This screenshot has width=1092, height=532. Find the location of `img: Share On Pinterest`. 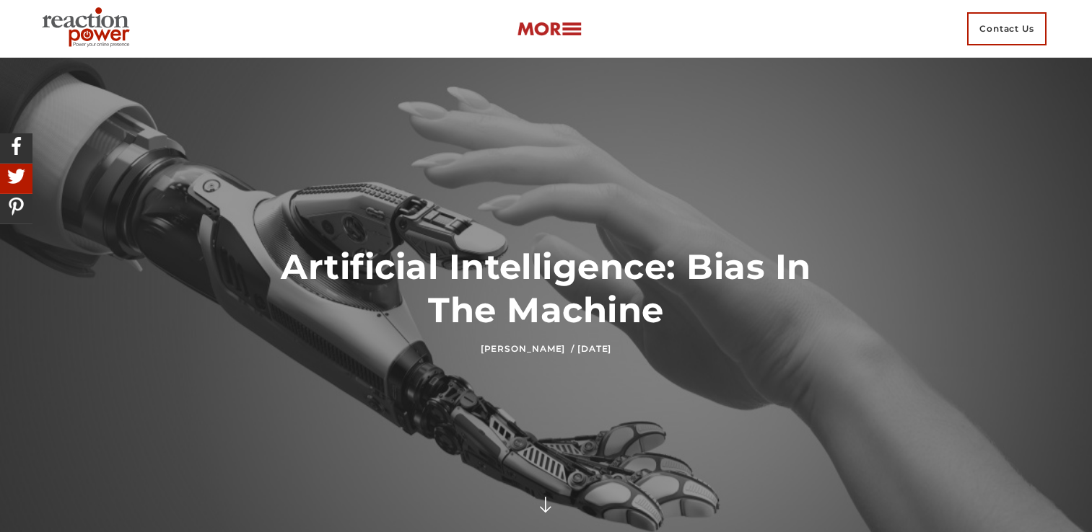

img: Share On Pinterest is located at coordinates (16, 206).